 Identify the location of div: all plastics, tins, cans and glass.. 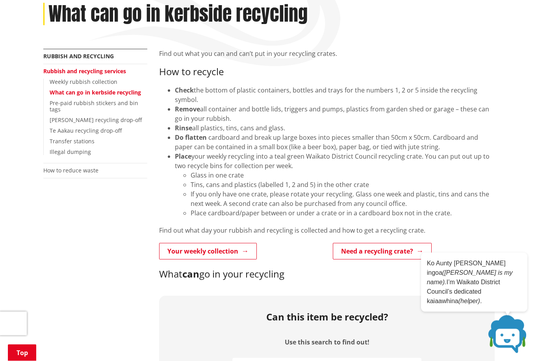
(335, 128).